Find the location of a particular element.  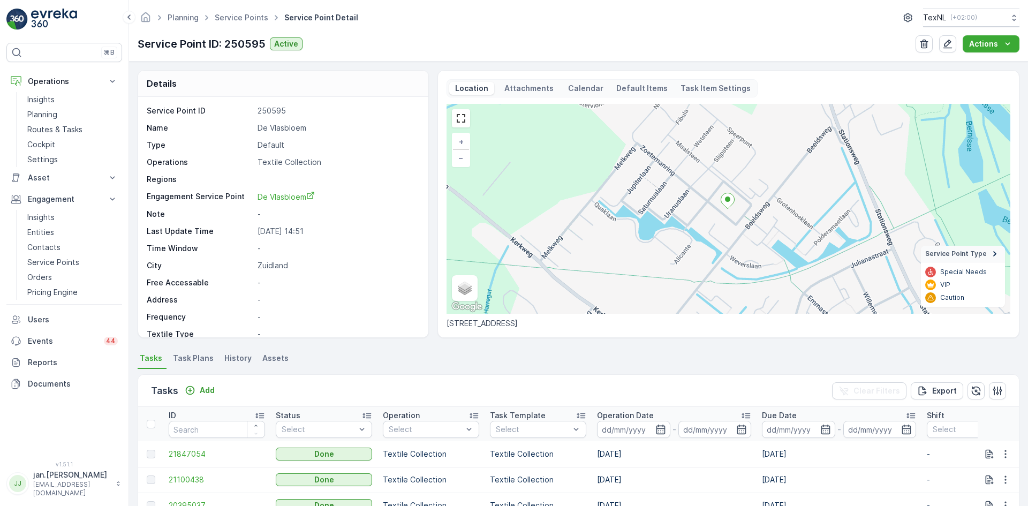

img: logo is located at coordinates (17, 19).